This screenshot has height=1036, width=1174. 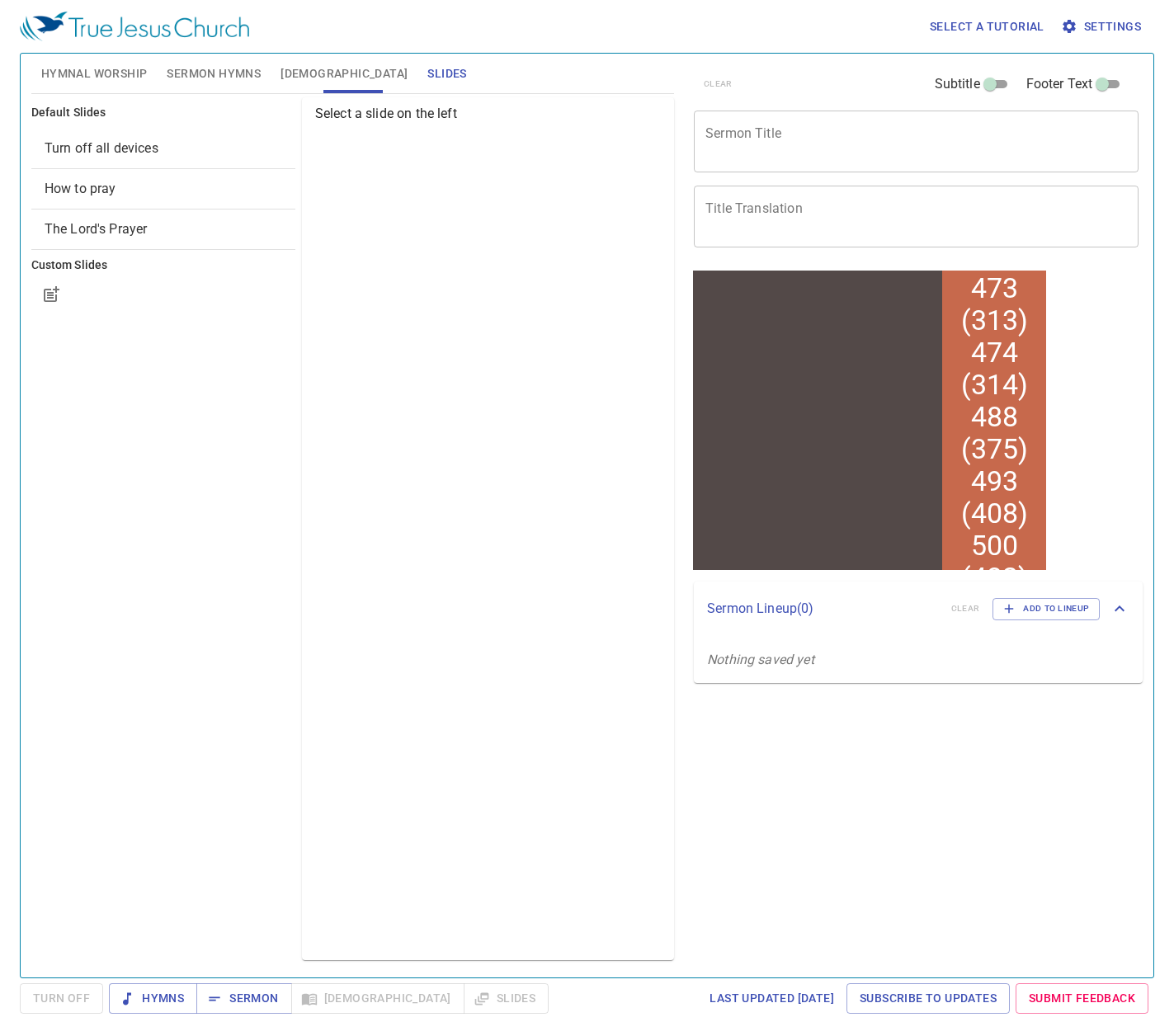 What do you see at coordinates (307, 168) in the screenshot?
I see `li: 488 (375)` at bounding box center [307, 168].